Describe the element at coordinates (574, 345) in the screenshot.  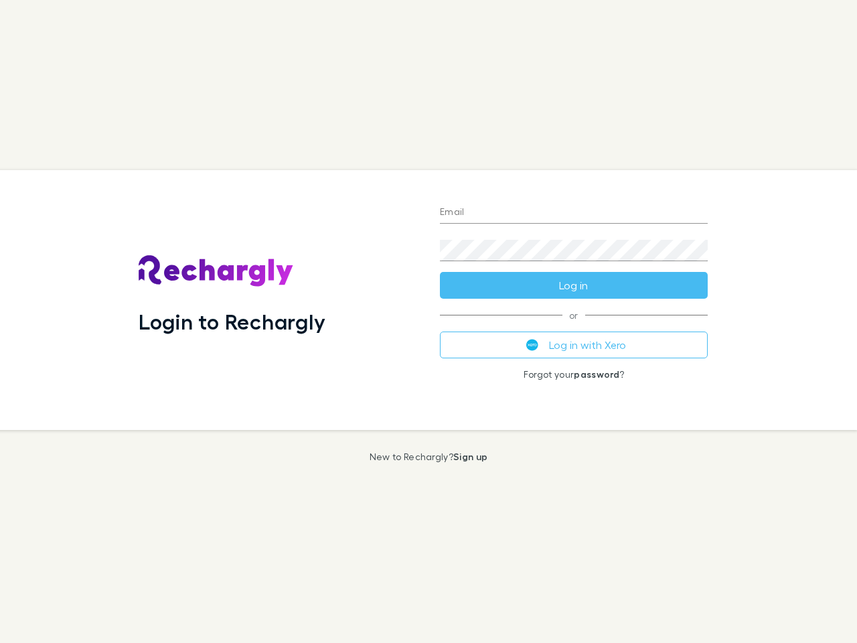
I see `button: Log in with Xero` at that location.